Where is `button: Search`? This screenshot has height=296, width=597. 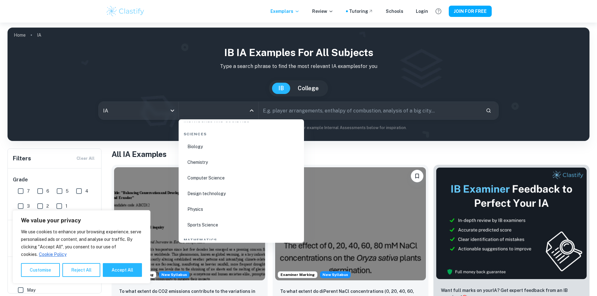 button: Search is located at coordinates (488, 111).